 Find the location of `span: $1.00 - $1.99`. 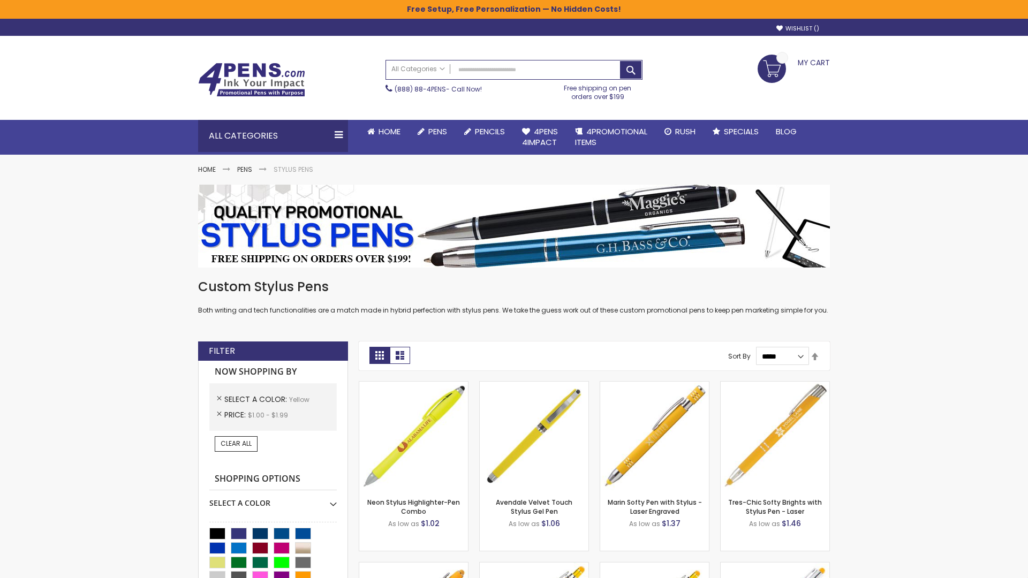

span: $1.00 - $1.99 is located at coordinates (268, 415).